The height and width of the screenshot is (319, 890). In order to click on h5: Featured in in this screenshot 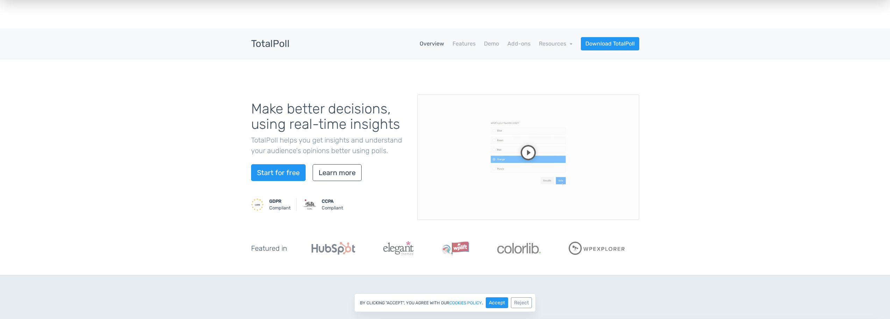, I will do `click(269, 248)`.